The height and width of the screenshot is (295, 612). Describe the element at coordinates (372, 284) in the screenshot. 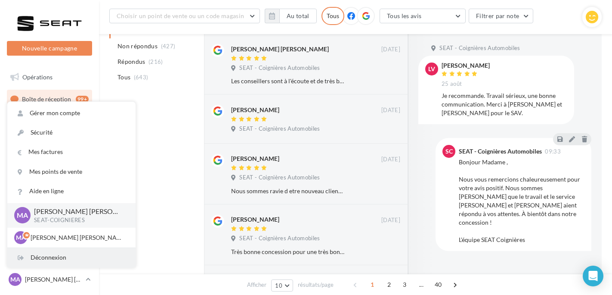

I see `span: 1` at that location.